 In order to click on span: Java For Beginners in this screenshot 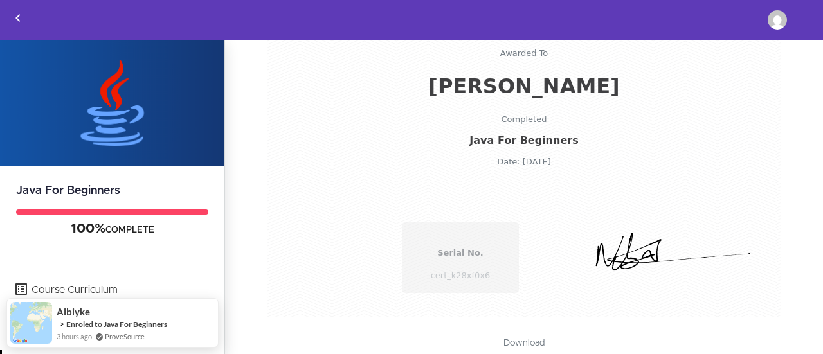, I will do `click(524, 140)`.